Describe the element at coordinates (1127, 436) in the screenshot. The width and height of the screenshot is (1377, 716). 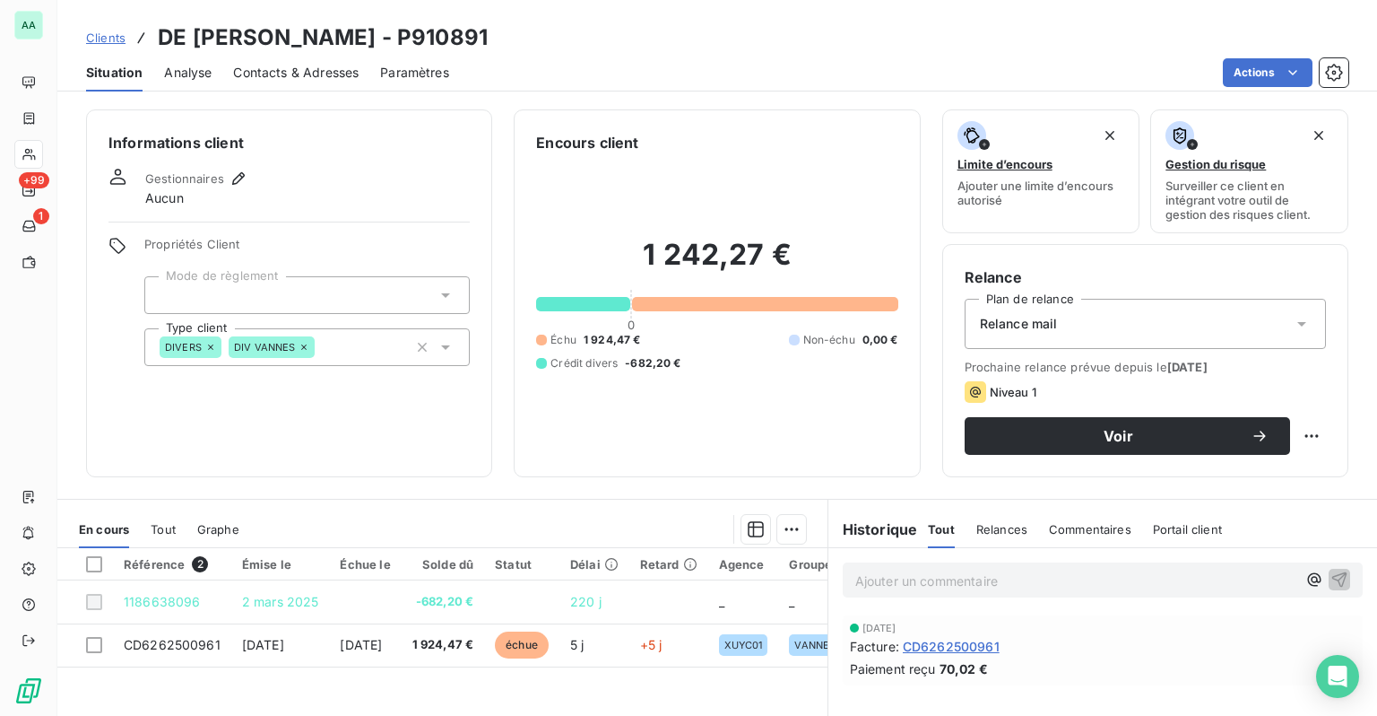
I see `button: Voir` at that location.